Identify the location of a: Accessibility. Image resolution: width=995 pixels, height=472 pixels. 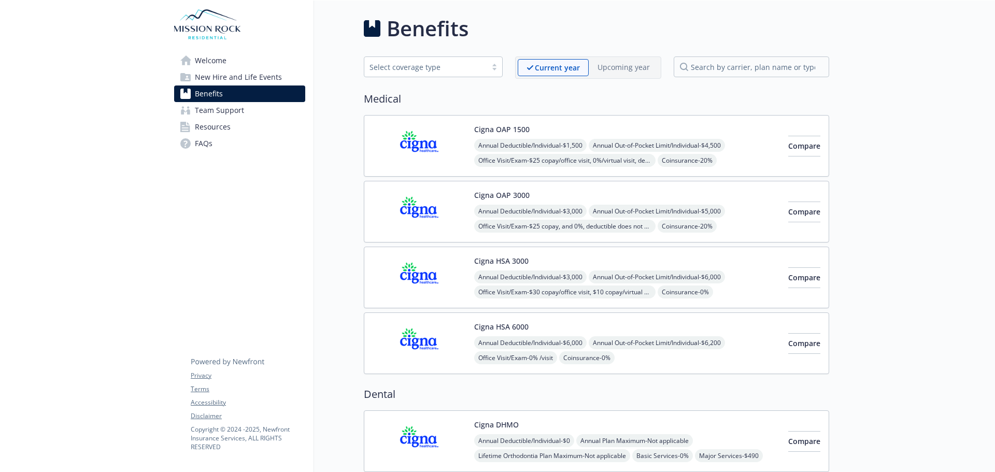
(248, 402).